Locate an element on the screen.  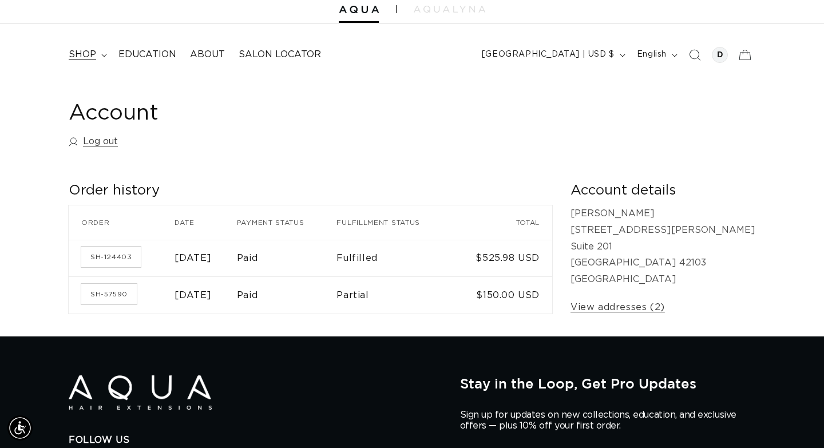
h2: Follow Us is located at coordinates (256, 440).